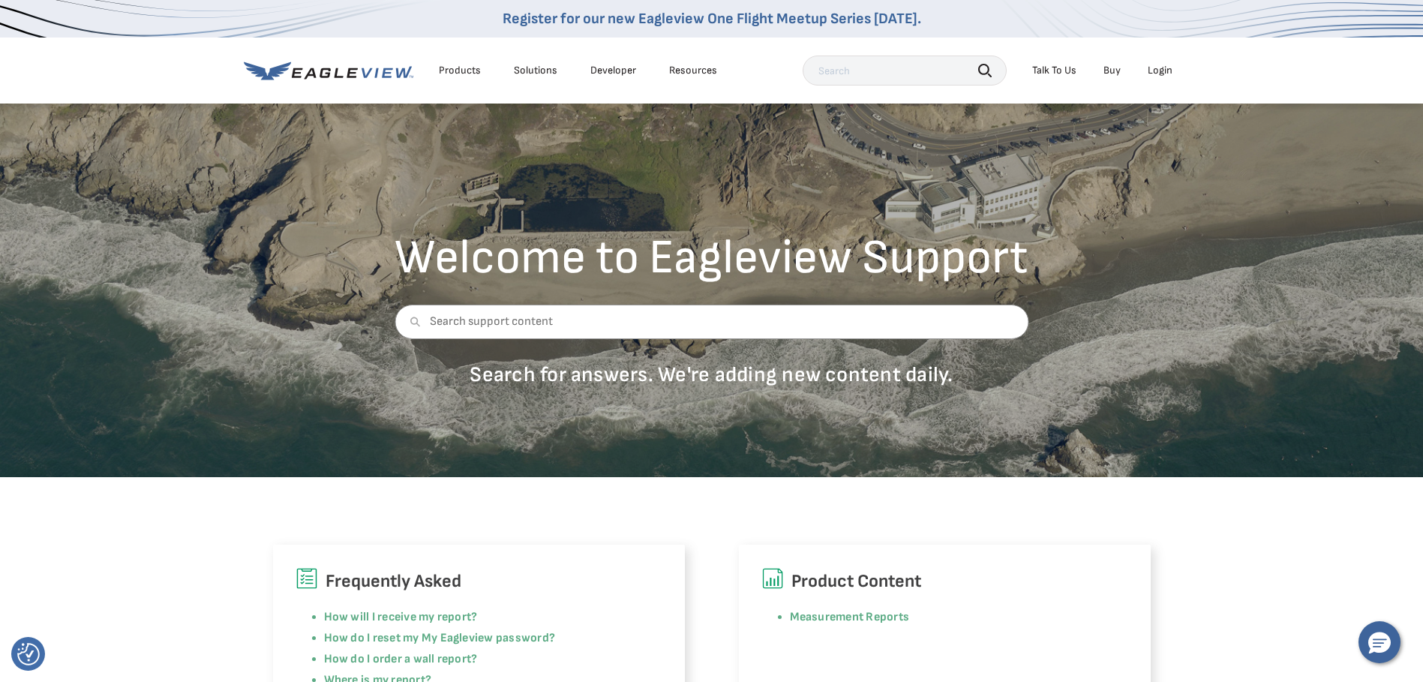 The image size is (1423, 682). I want to click on div: Products, so click(460, 71).